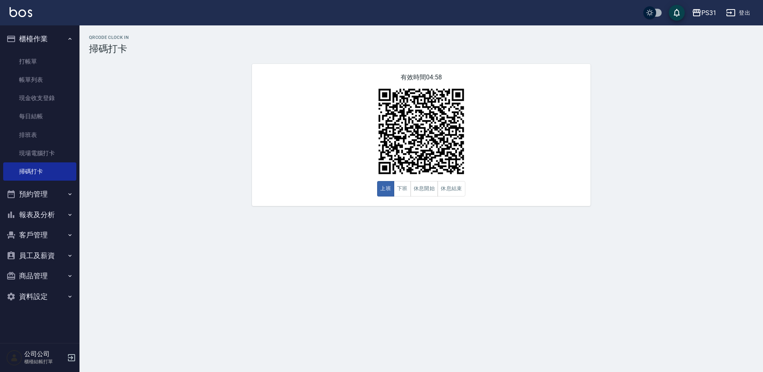  I want to click on button: 預約管理, so click(40, 194).